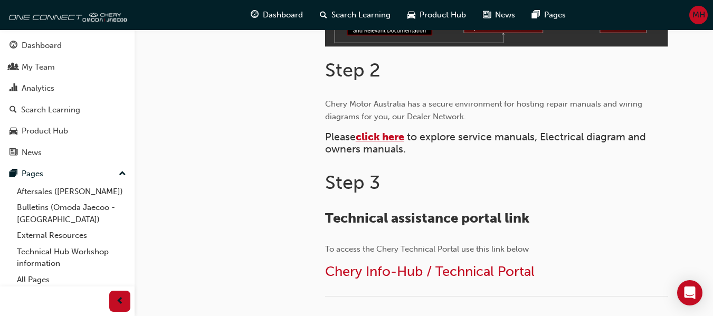  What do you see at coordinates (554, 15) in the screenshot?
I see `span: Pages` at bounding box center [554, 15].